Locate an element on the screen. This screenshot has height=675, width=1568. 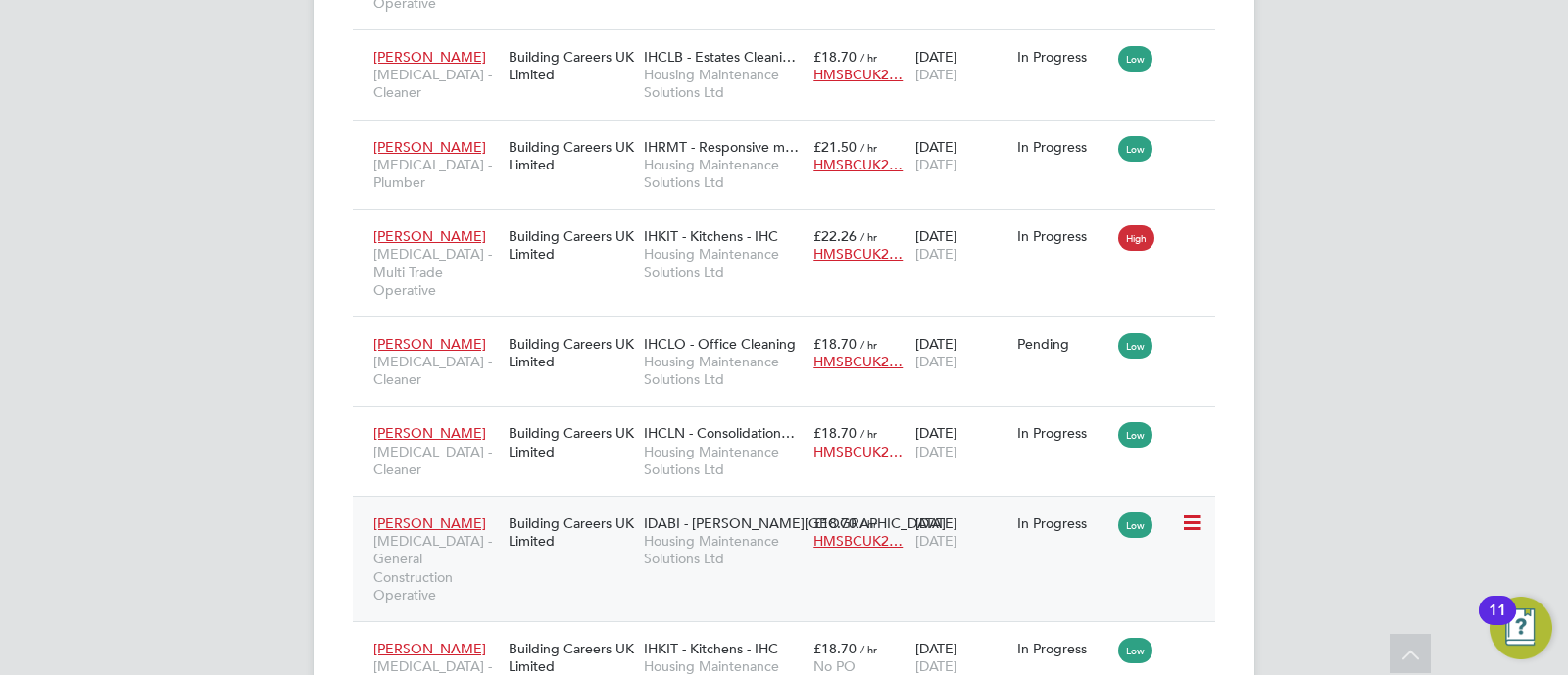
span: £21.50 is located at coordinates (835, 147).